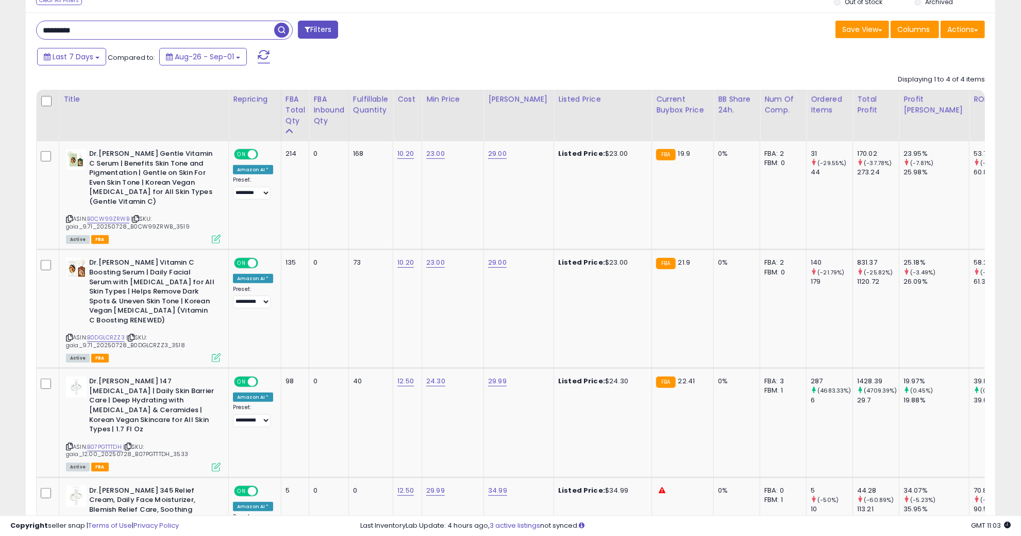 This screenshot has width=1021, height=536. I want to click on small: (-21.79%), so click(831, 272).